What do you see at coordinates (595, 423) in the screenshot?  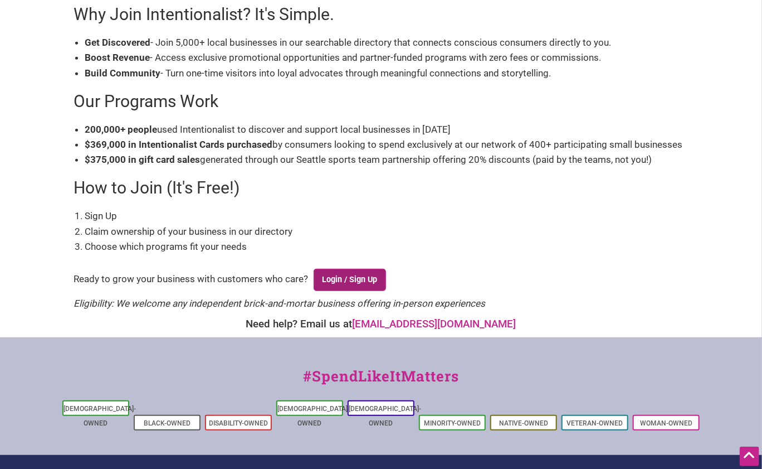 I see `a: Veteran-Owned` at bounding box center [595, 423].